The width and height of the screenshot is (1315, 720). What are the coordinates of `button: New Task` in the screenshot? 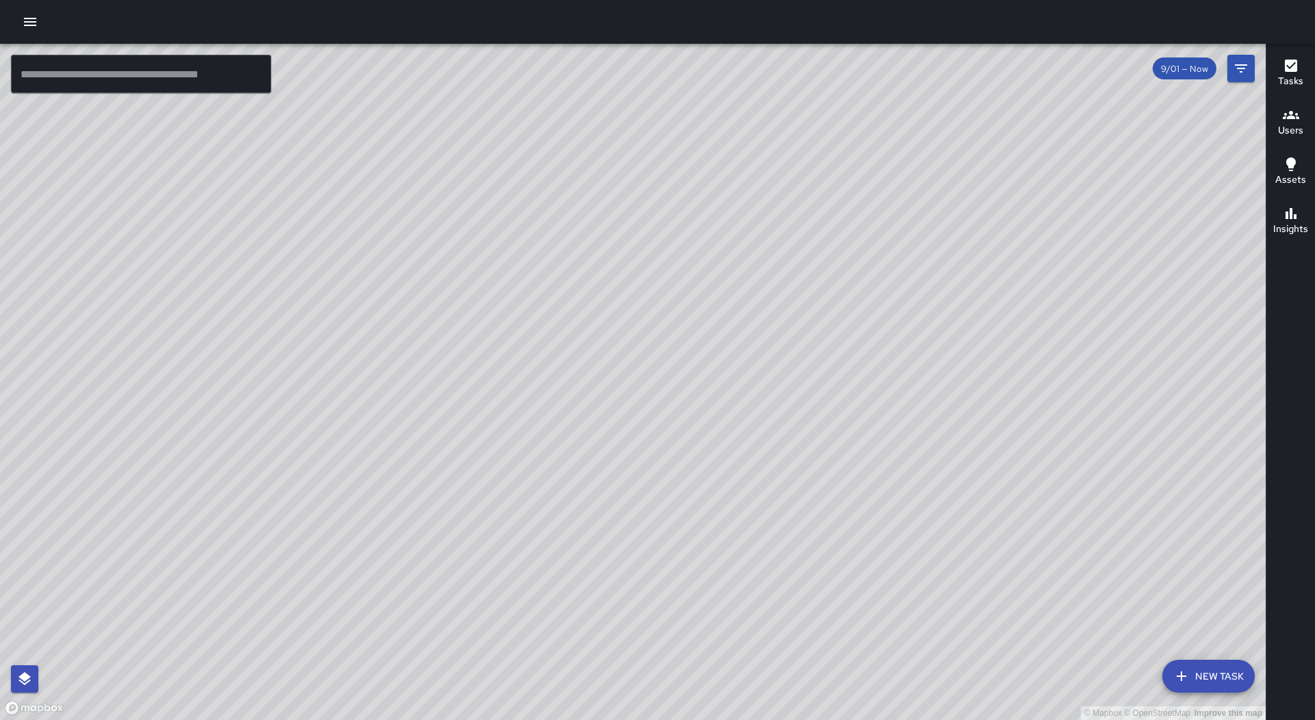 It's located at (1208, 677).